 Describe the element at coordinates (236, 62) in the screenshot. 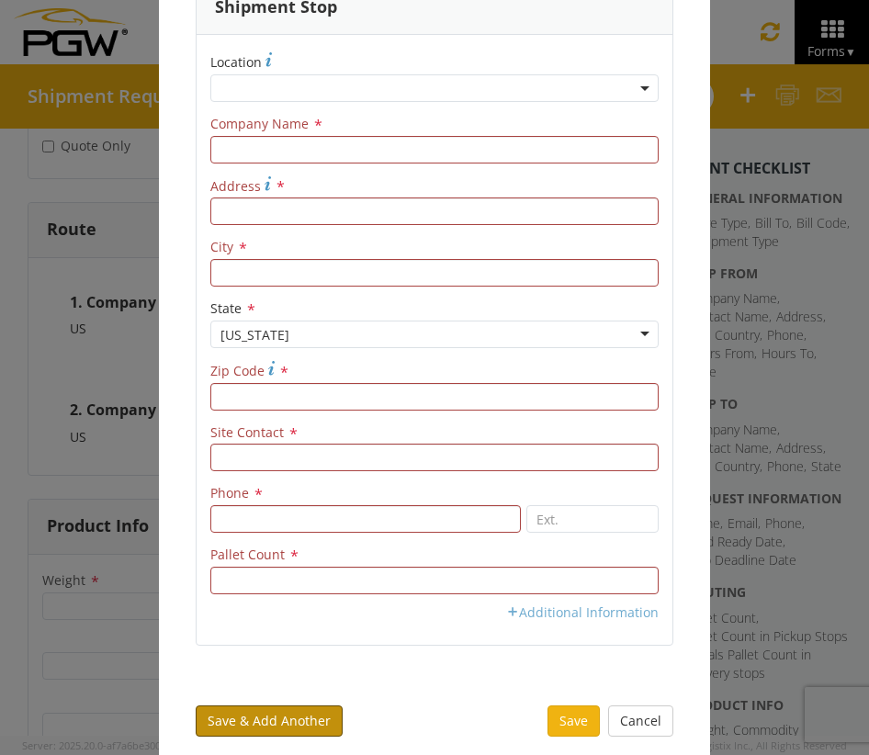

I see `span: Location` at that location.